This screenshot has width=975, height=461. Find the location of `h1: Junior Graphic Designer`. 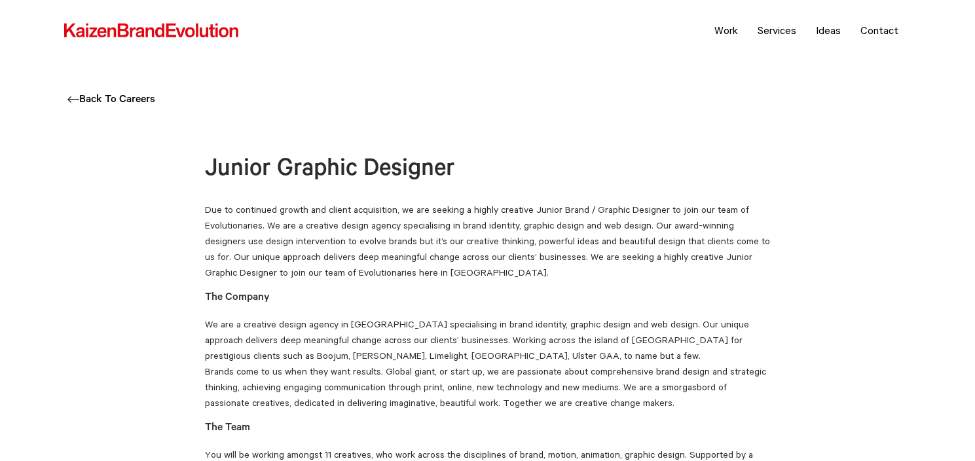

h1: Junior Graphic Designer is located at coordinates (487, 171).